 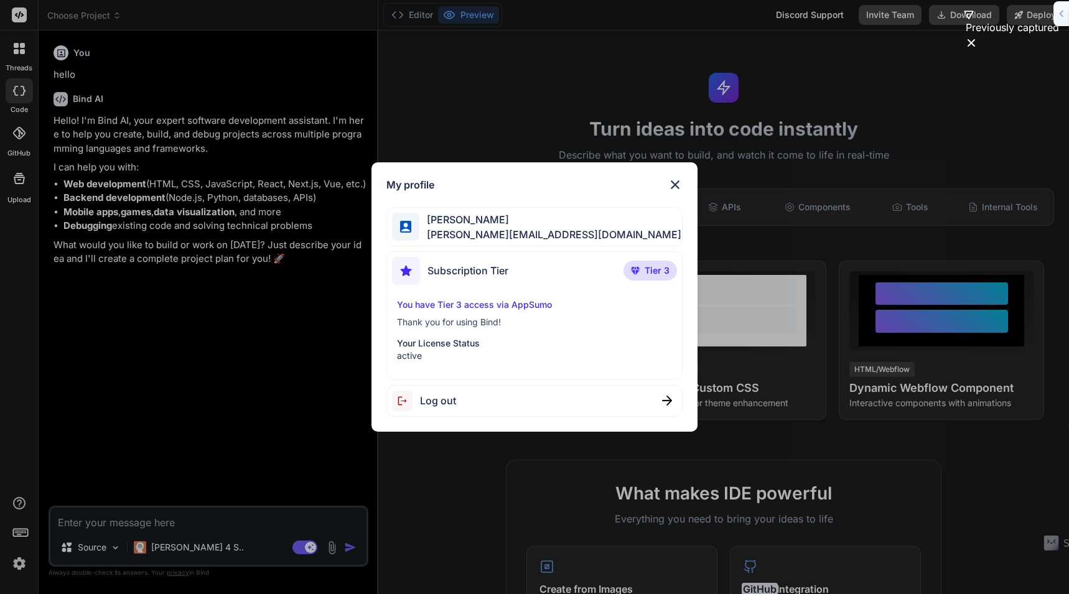 I want to click on p: active, so click(x=535, y=356).